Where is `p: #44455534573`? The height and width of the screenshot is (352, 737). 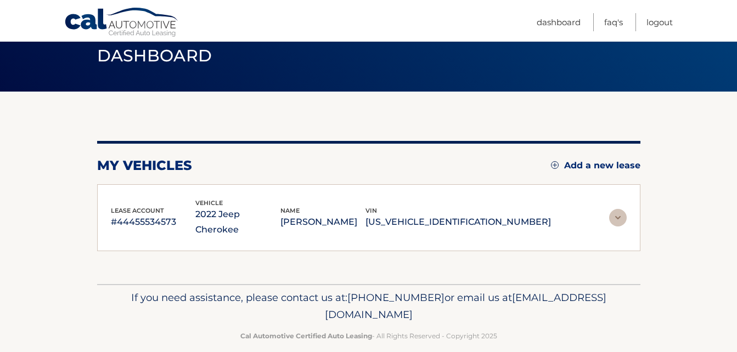 p: #44455534573 is located at coordinates (153, 222).